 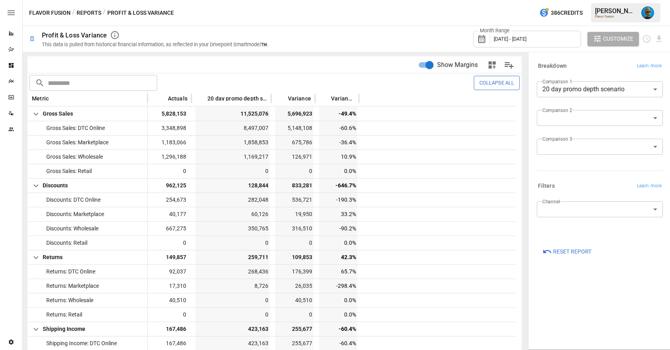 I want to click on span: Discounts: Wholesale, so click(x=71, y=229).